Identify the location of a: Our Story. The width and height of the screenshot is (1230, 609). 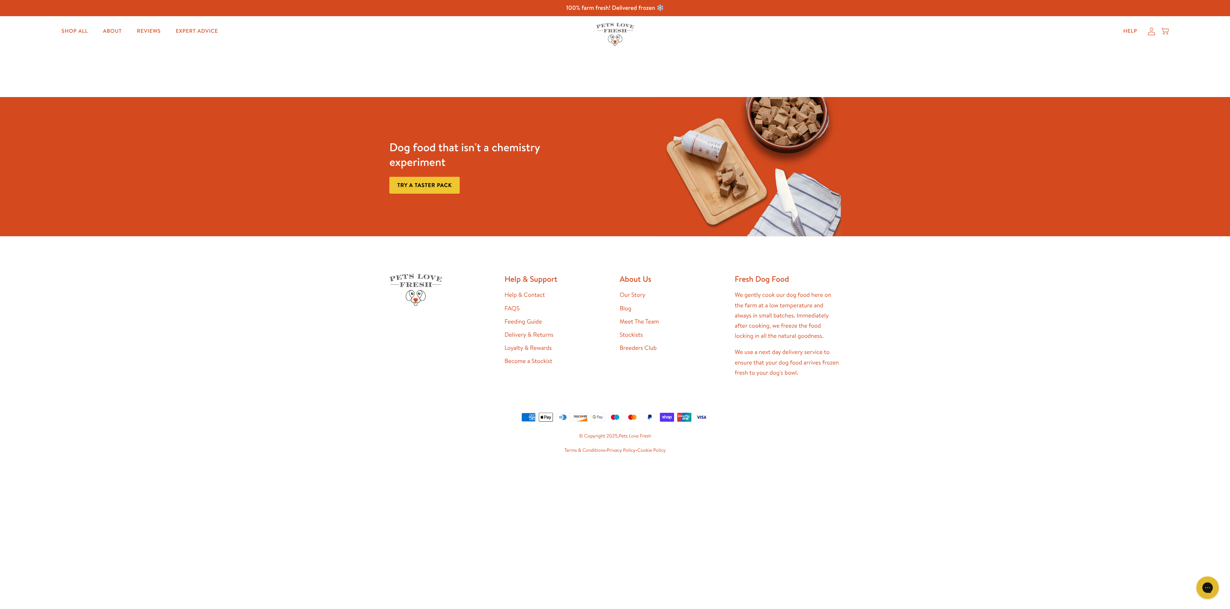
(632, 295).